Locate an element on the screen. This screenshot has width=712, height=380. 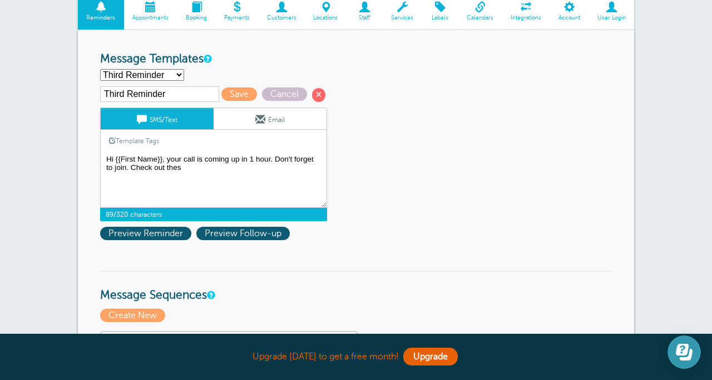
span: Payments is located at coordinates (236, 18).